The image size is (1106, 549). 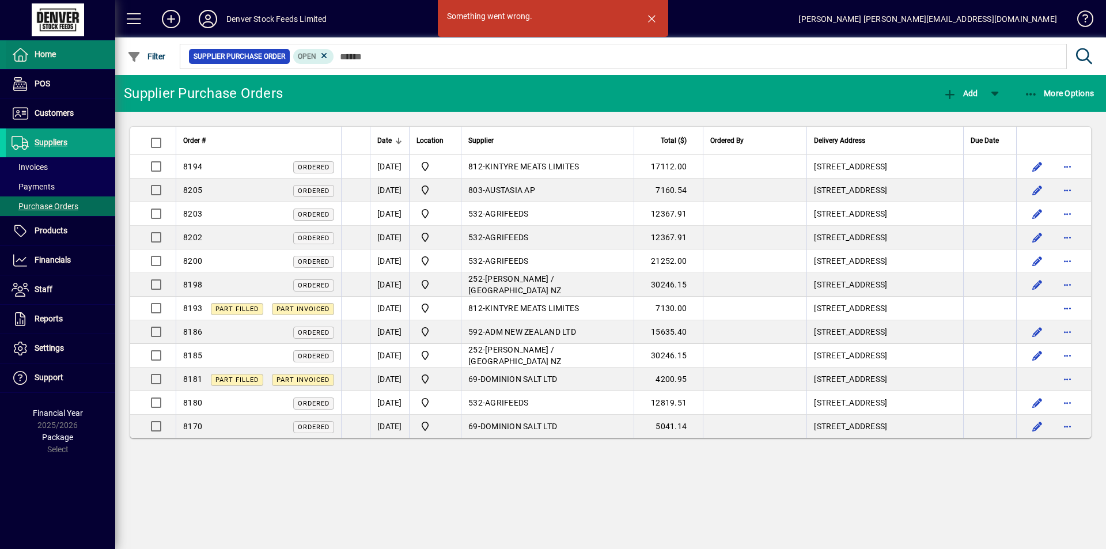 I want to click on td: 15635.40, so click(x=668, y=332).